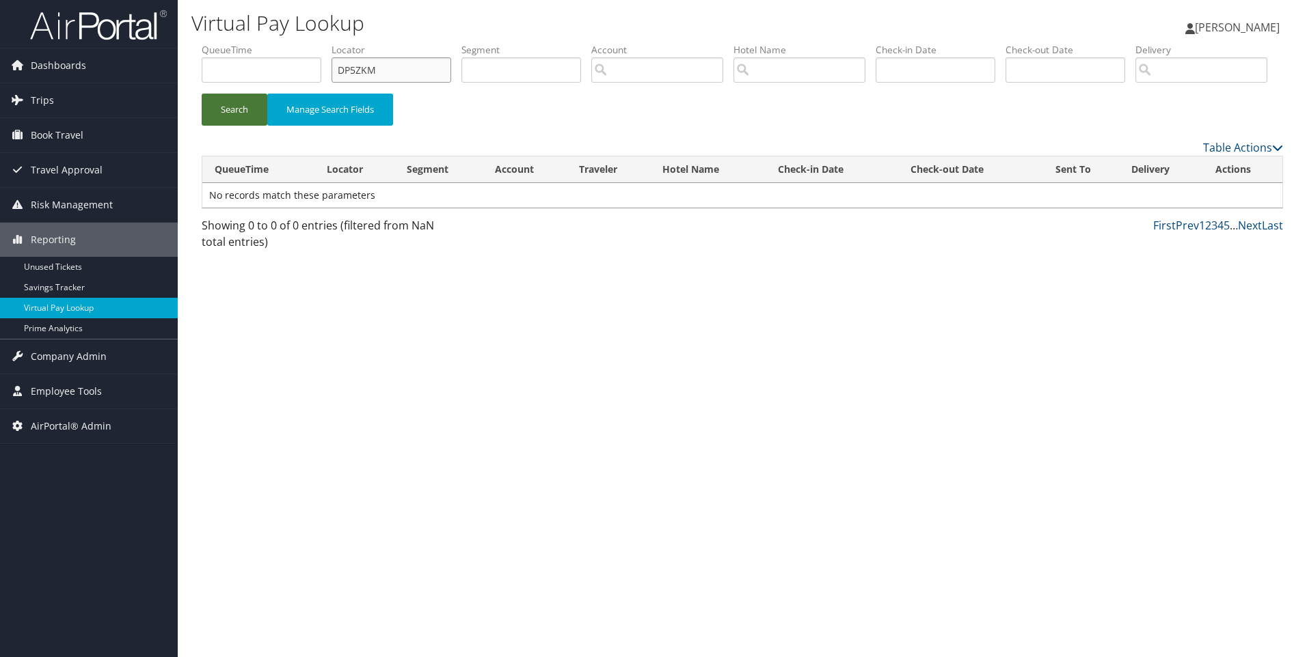 Image resolution: width=1307 pixels, height=657 pixels. Describe the element at coordinates (72, 205) in the screenshot. I see `span: Risk Management` at that location.